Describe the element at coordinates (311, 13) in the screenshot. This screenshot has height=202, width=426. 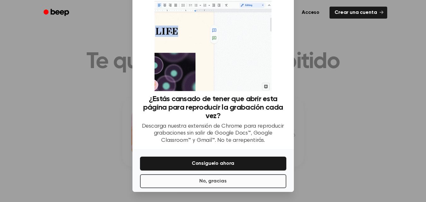
I see `font: Acceso` at that location.